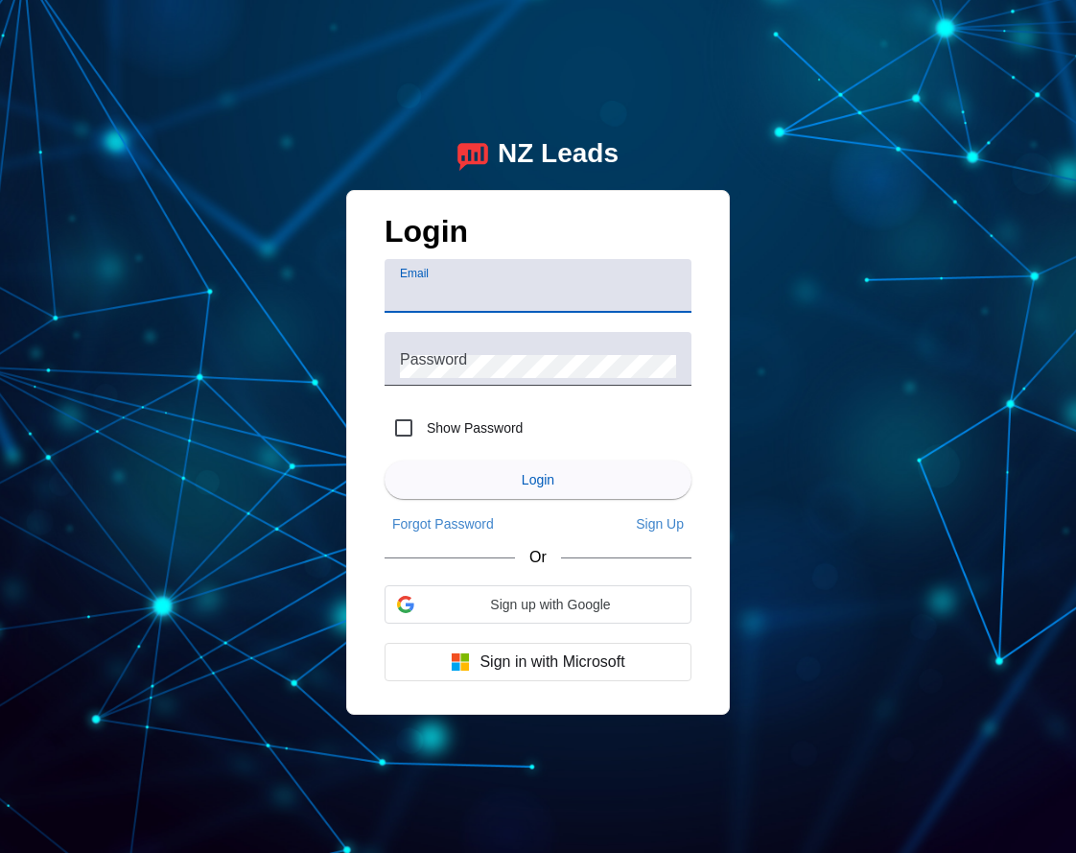 This screenshot has height=853, width=1076. Describe the element at coordinates (434, 358) in the screenshot. I see `mat-label: Password` at that location.